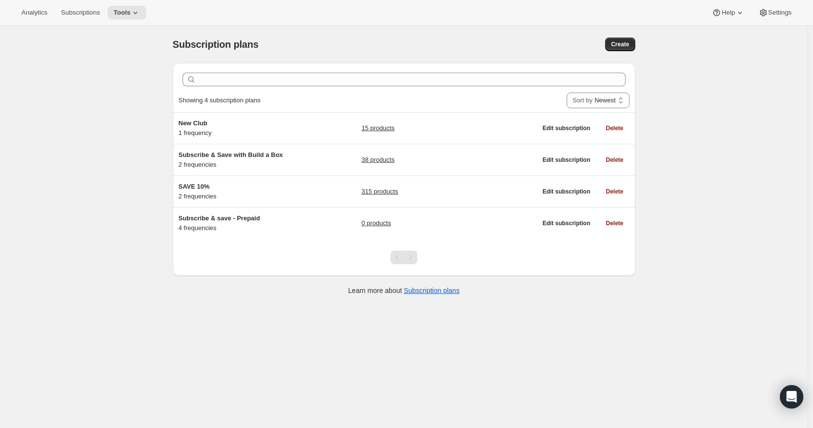 The height and width of the screenshot is (428, 813). What do you see at coordinates (404, 257) in the screenshot?
I see `nav: Pagination` at bounding box center [404, 257].